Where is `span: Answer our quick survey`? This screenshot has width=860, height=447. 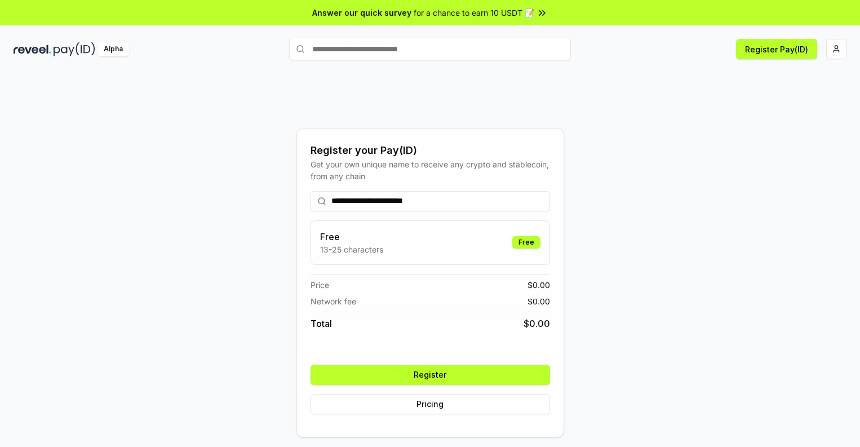
span: Answer our quick survey is located at coordinates (362, 12).